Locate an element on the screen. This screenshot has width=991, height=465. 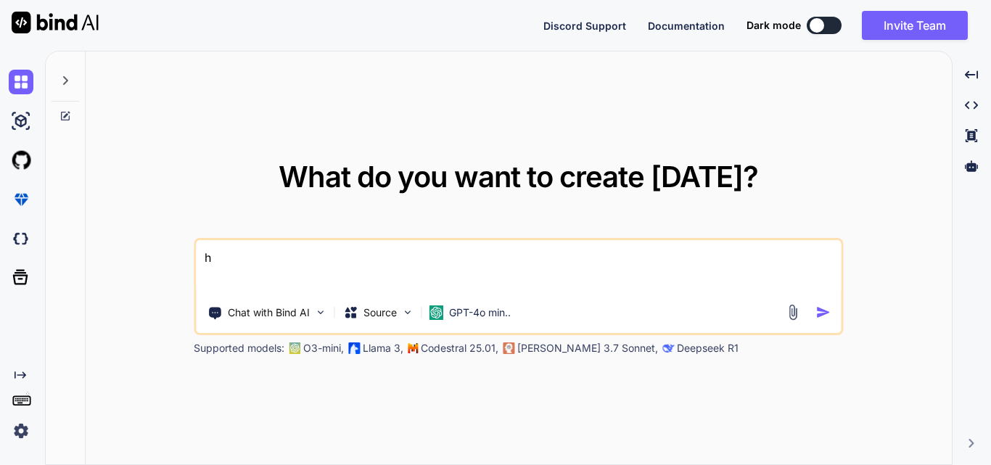
img: premium is located at coordinates (21, 200).